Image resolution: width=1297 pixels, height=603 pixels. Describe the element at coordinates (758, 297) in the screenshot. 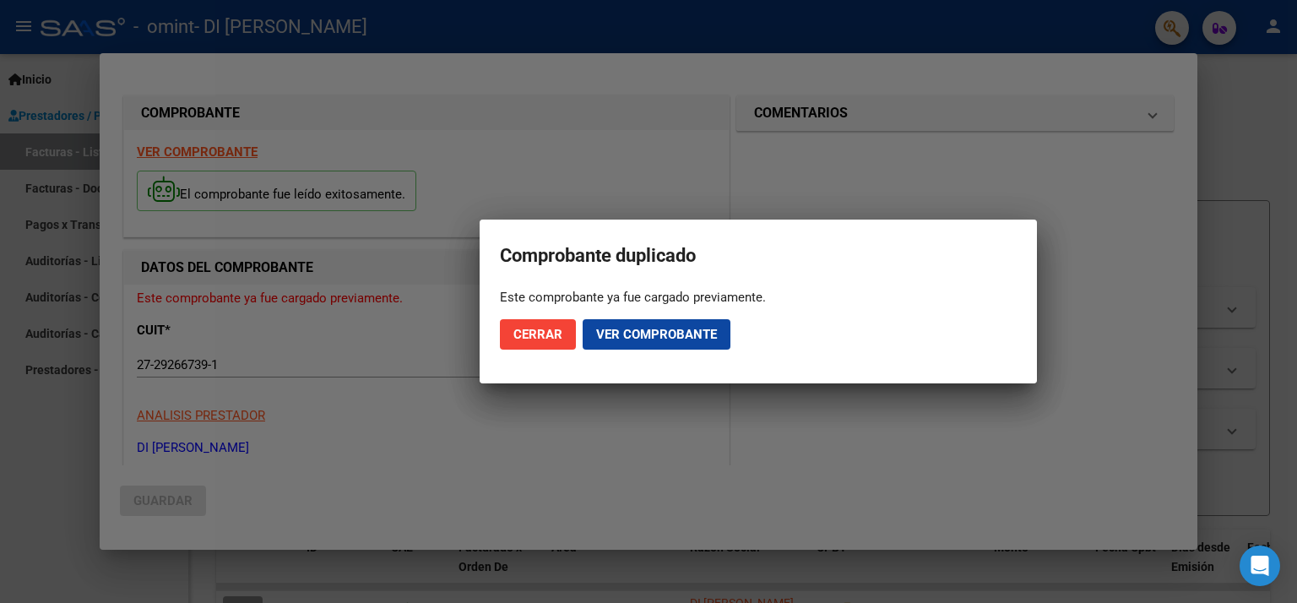

I see `div: Este comprobante ya fue cargado previamente.` at that location.